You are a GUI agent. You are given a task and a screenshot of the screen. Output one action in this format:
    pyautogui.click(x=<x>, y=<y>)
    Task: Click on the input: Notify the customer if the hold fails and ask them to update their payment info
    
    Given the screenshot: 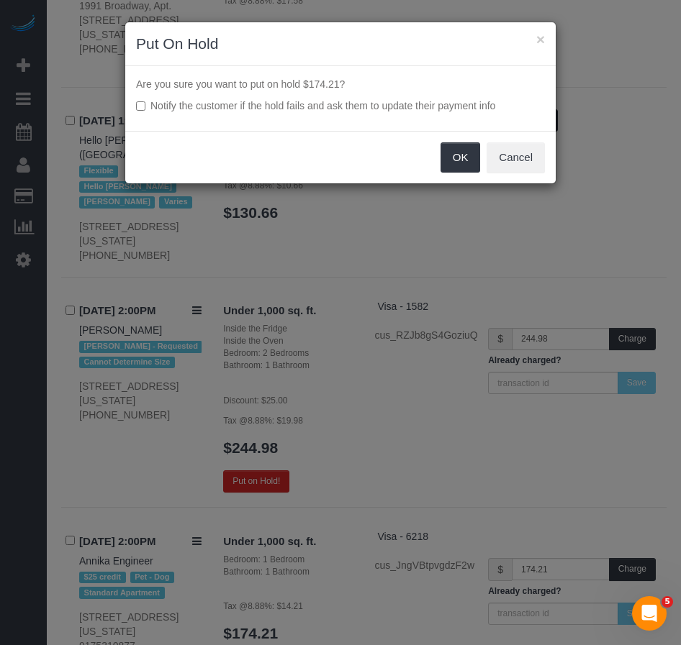 What is the action you would take?
    pyautogui.click(x=140, y=106)
    